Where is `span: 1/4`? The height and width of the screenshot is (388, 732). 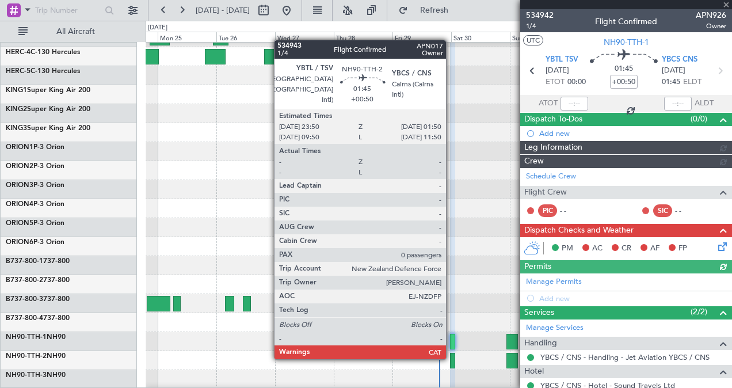
span: 1/4 is located at coordinates (540, 26).